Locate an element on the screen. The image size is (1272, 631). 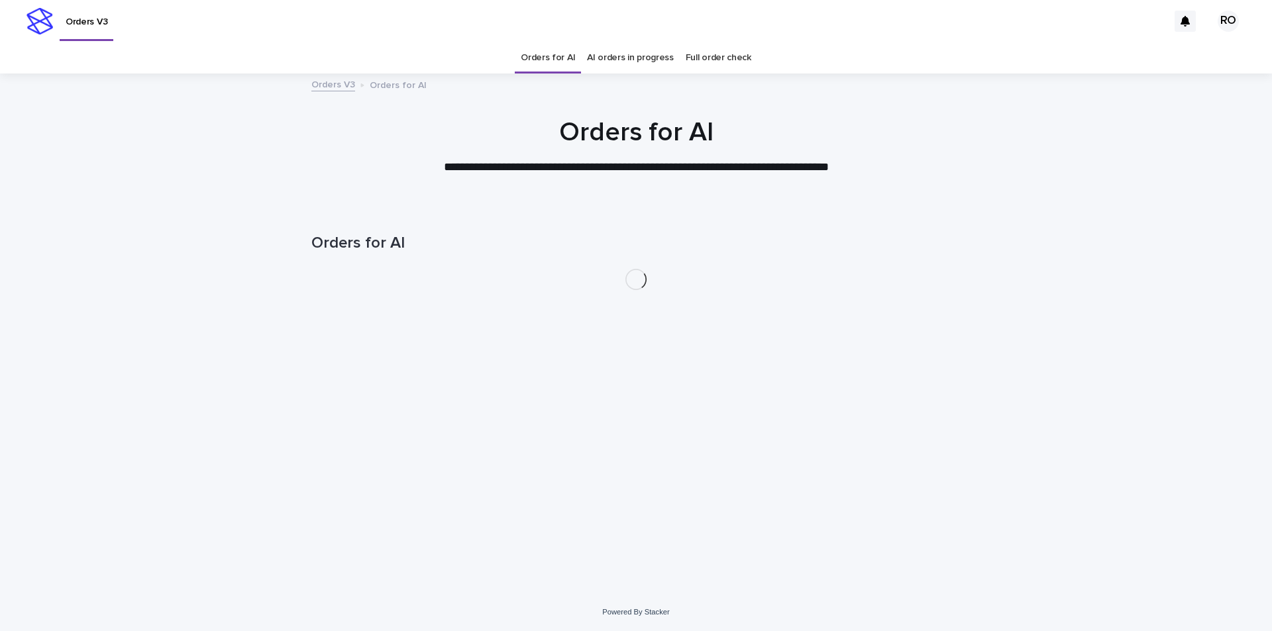
a: Orders for AI is located at coordinates (548, 58).